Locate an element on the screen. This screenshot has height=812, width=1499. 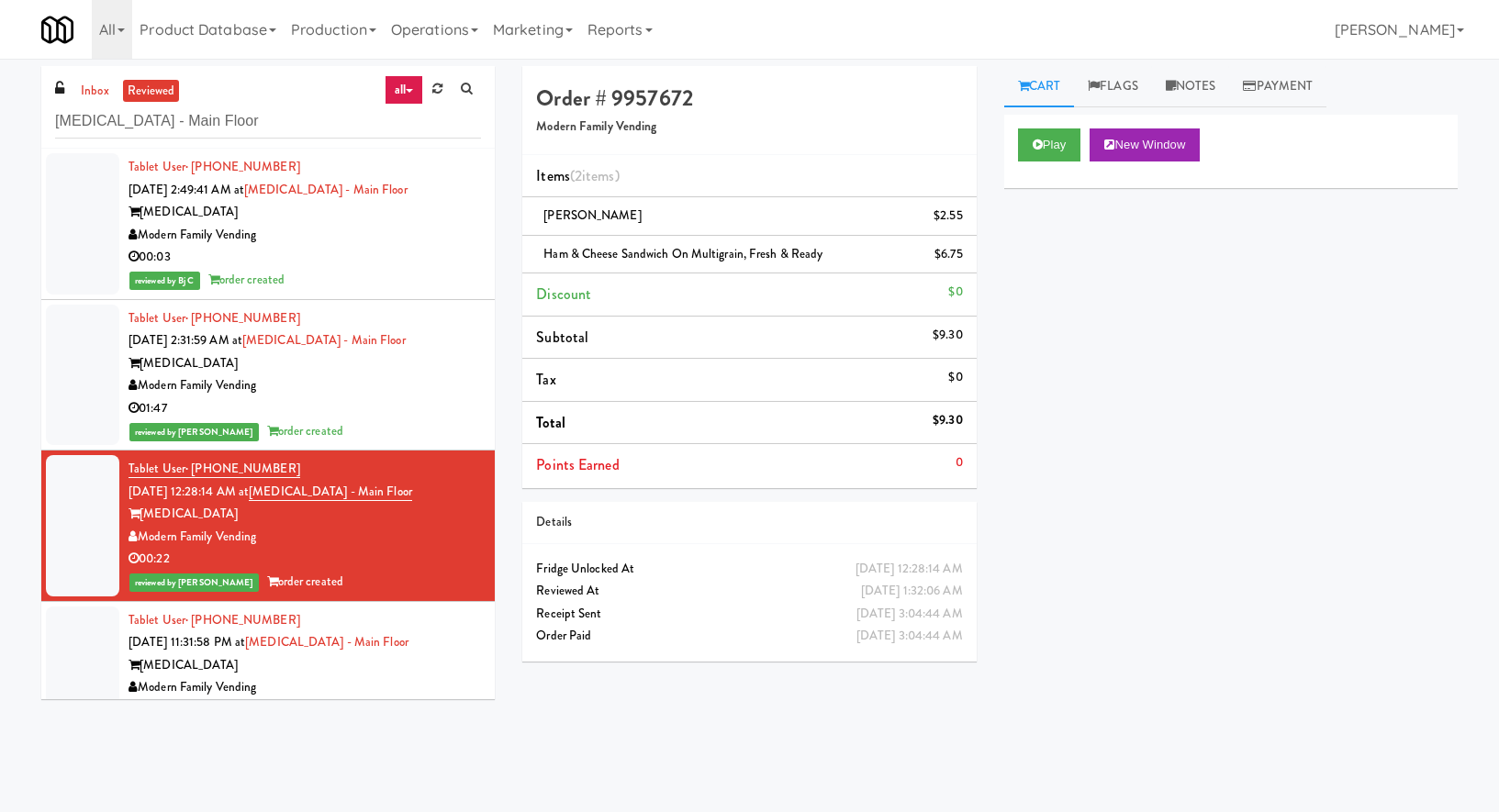
h5: Modern Family Vending is located at coordinates (749, 127).